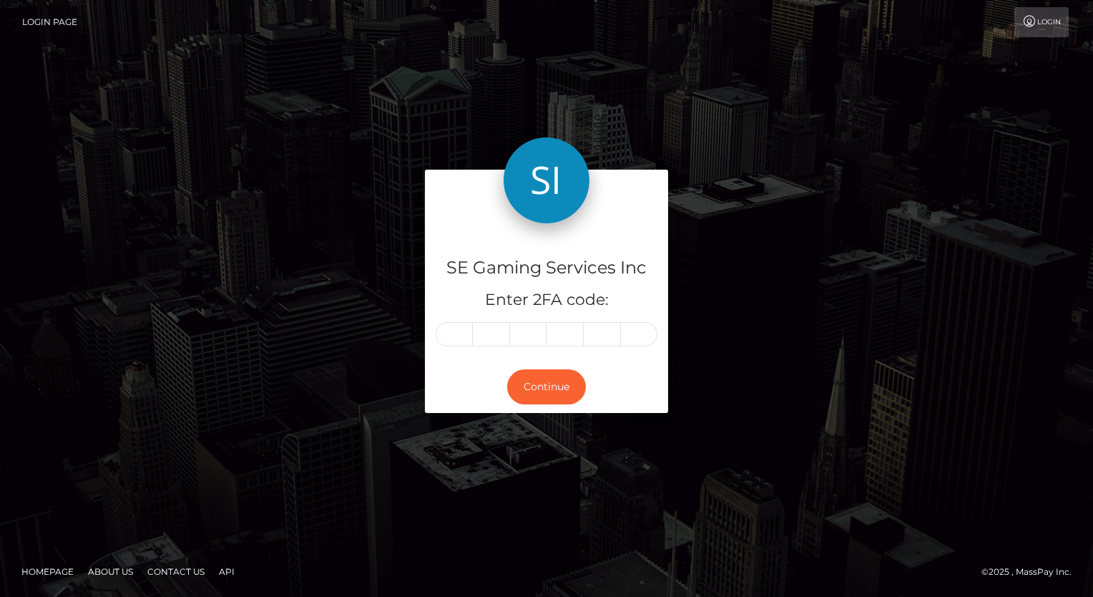  I want to click on a: Contact Us, so click(176, 571).